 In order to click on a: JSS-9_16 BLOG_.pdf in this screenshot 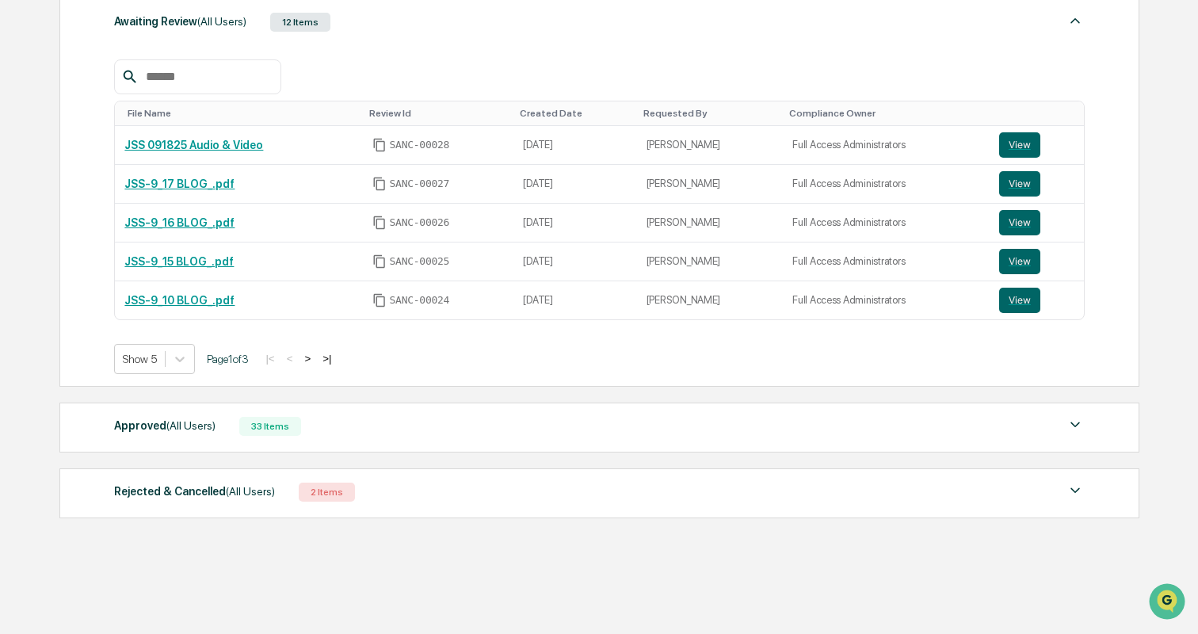, I will do `click(179, 223)`.